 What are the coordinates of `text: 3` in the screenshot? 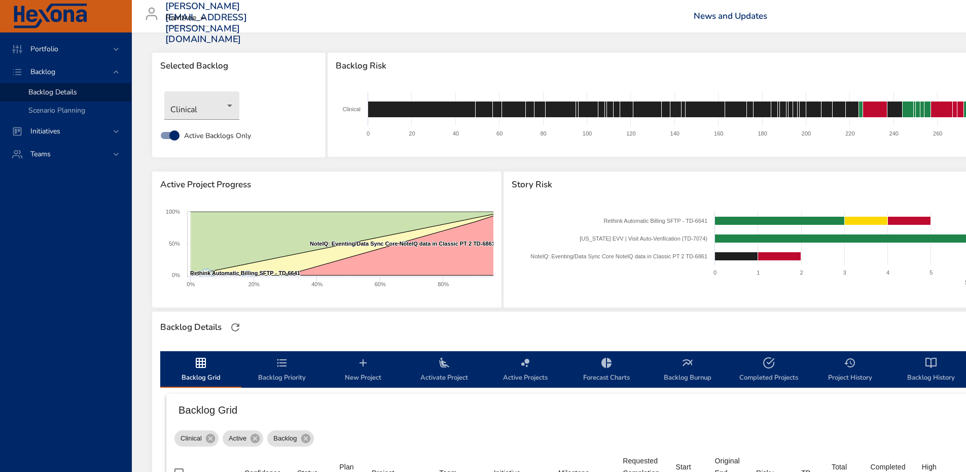 It's located at (844, 272).